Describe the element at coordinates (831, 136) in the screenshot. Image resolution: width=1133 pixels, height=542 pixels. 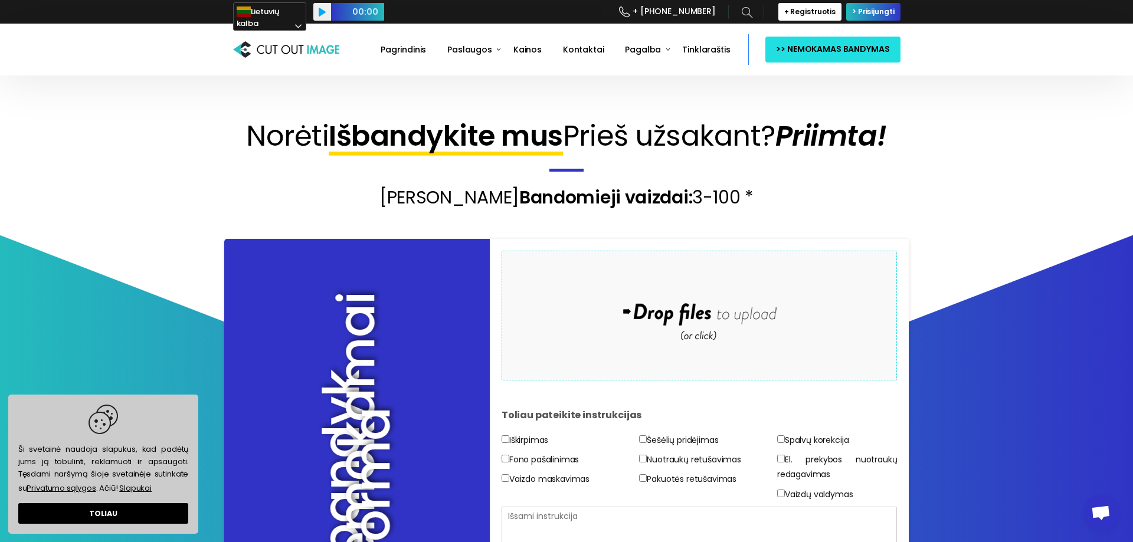
I see `span: Priimta!` at that location.